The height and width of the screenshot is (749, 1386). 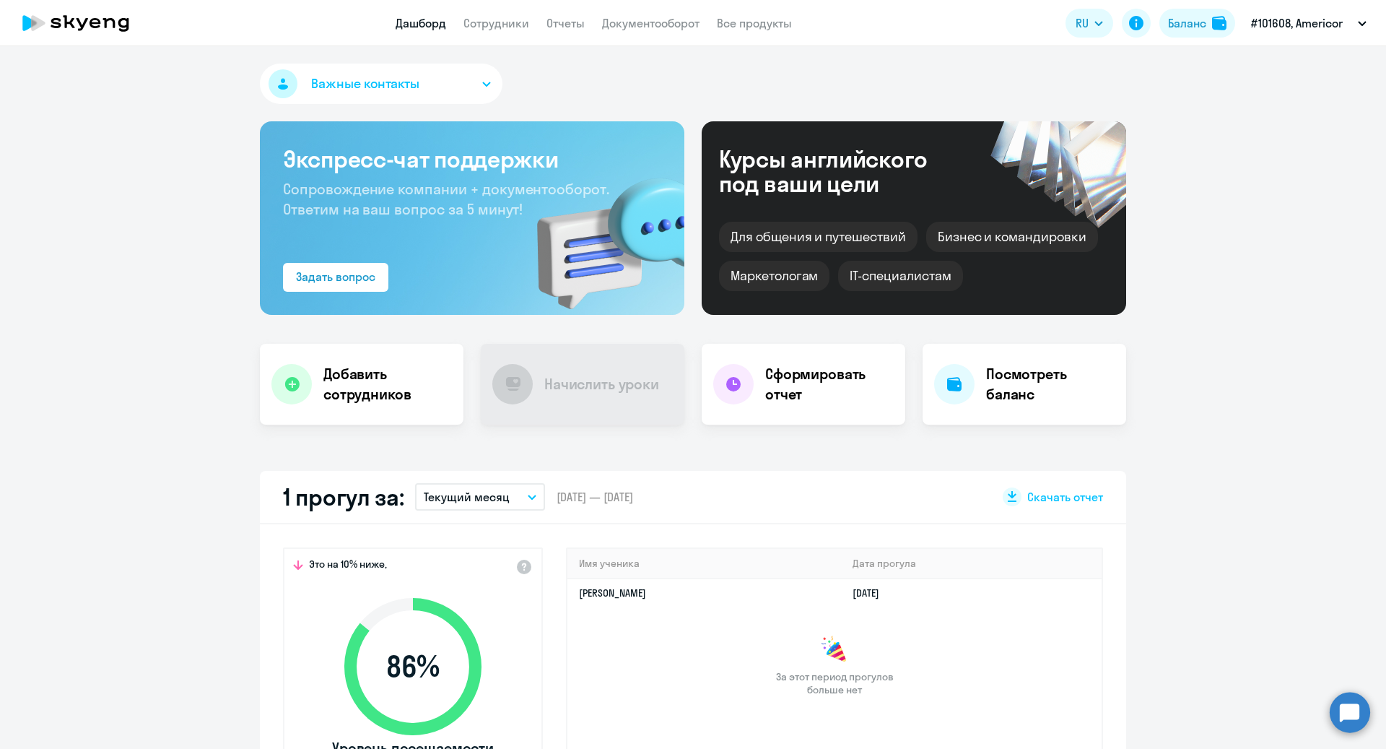 I want to click on a: Отчеты, so click(x=565, y=23).